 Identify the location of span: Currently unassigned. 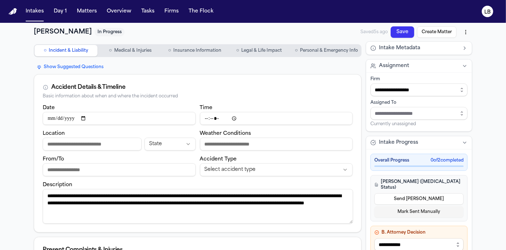
(393, 124).